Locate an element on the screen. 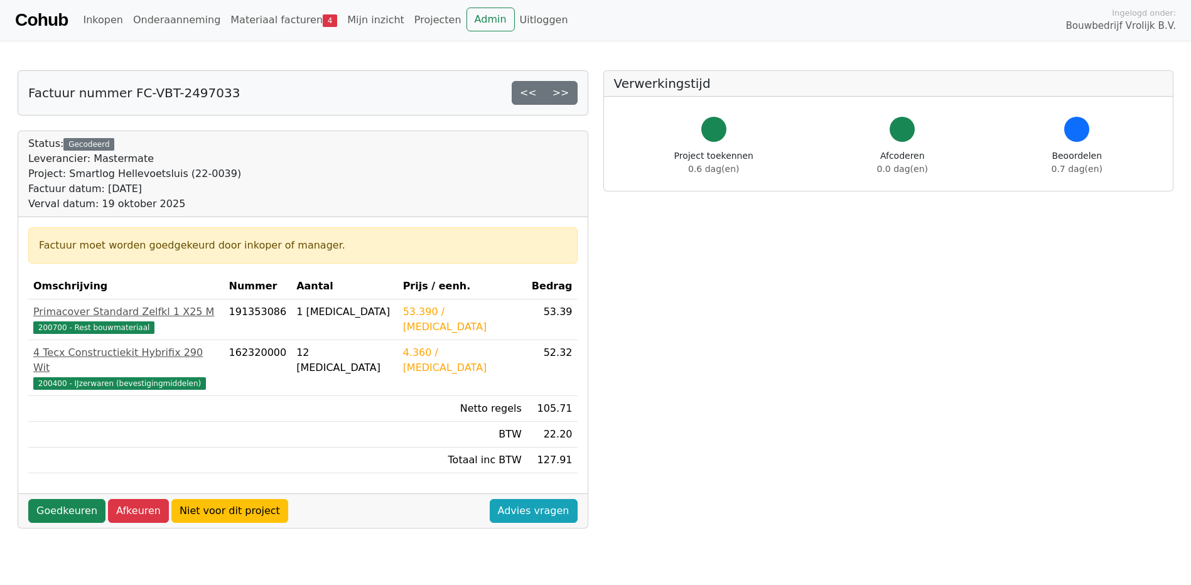  td: 105.71 is located at coordinates (552, 409).